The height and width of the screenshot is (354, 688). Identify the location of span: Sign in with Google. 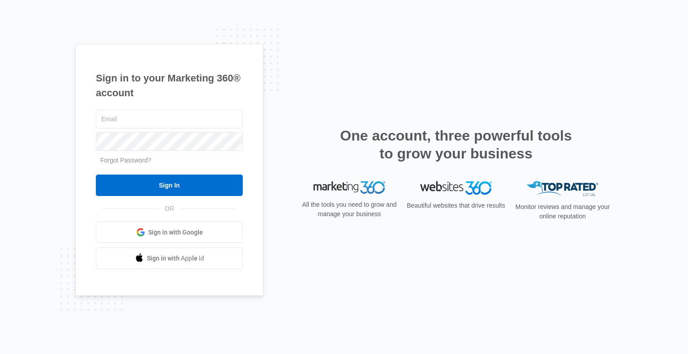
(175, 232).